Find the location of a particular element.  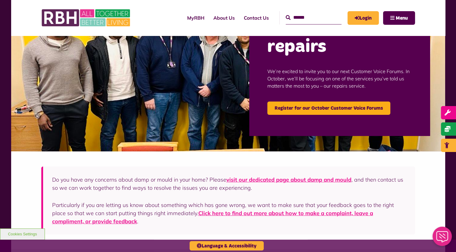

input: Search is located at coordinates (314, 17).